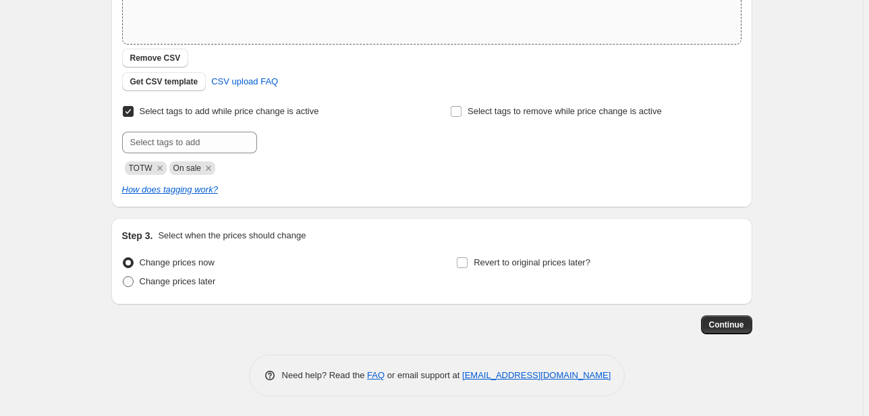  What do you see at coordinates (177, 262) in the screenshot?
I see `span: Change prices now` at bounding box center [177, 262].